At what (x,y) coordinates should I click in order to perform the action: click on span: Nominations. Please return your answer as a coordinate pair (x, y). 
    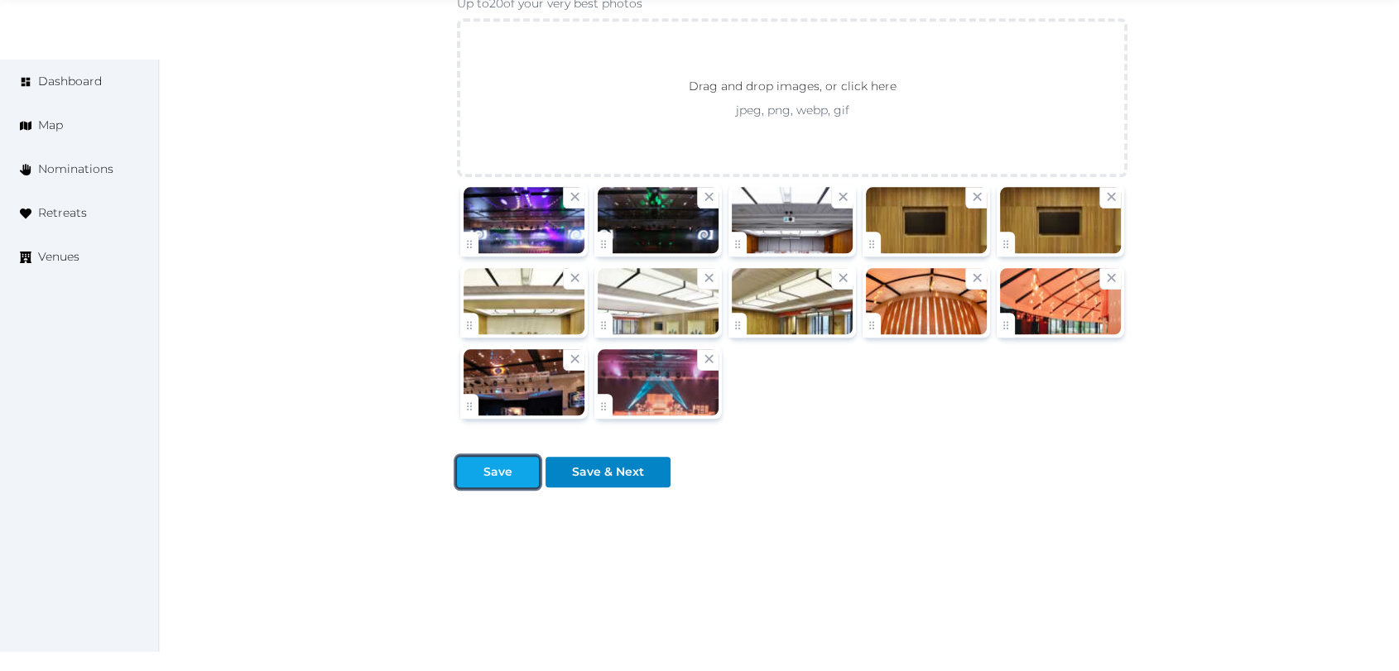
    Looking at the image, I should click on (75, 169).